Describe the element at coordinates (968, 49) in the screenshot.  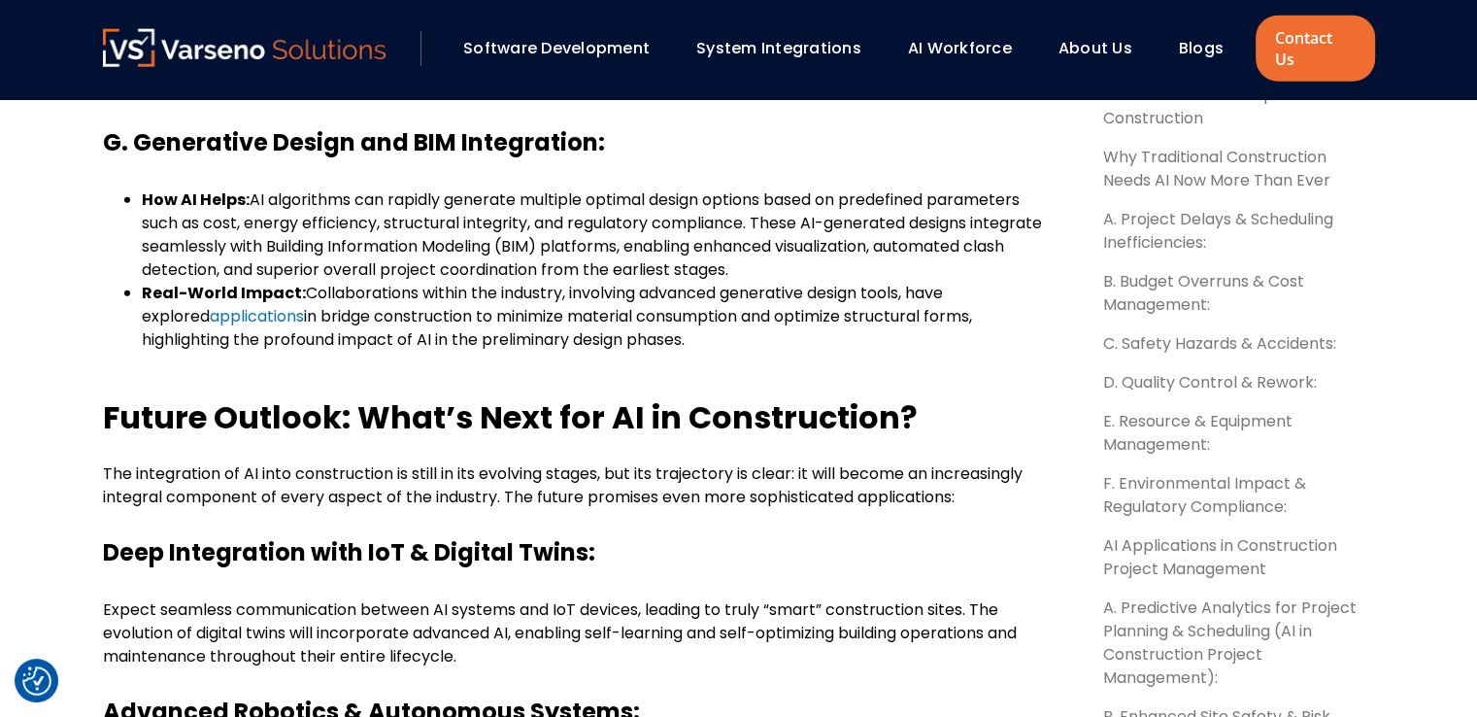
I see `div: AI Workforce` at that location.